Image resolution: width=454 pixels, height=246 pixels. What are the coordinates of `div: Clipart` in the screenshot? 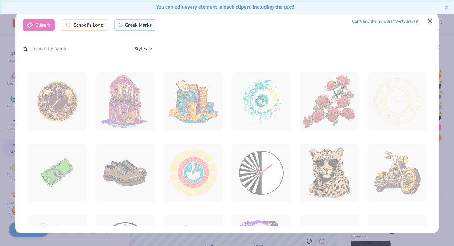 It's located at (39, 25).